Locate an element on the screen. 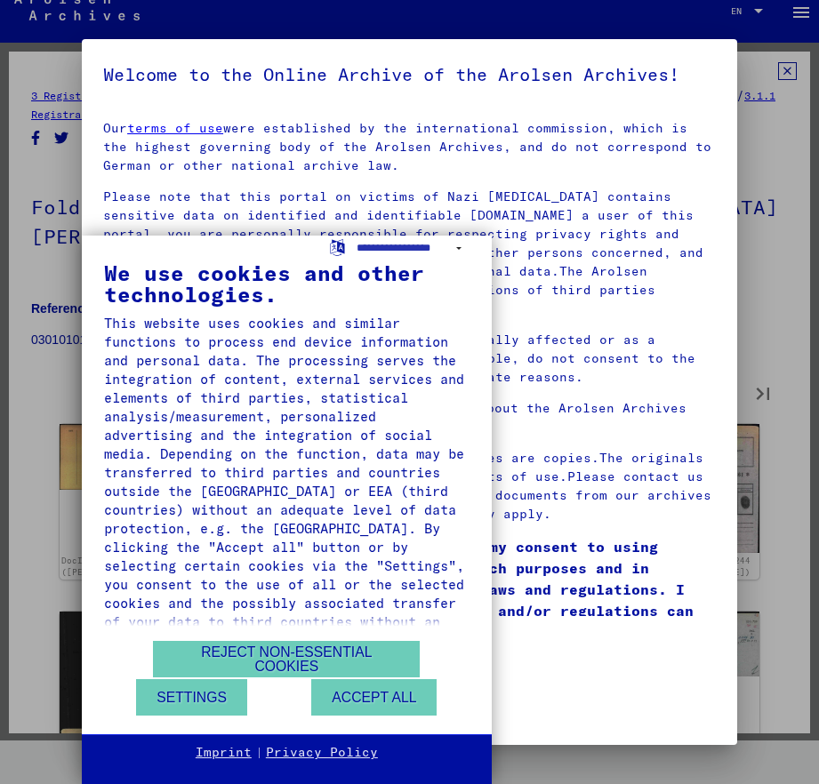  button: Accept all is located at coordinates (373, 697).